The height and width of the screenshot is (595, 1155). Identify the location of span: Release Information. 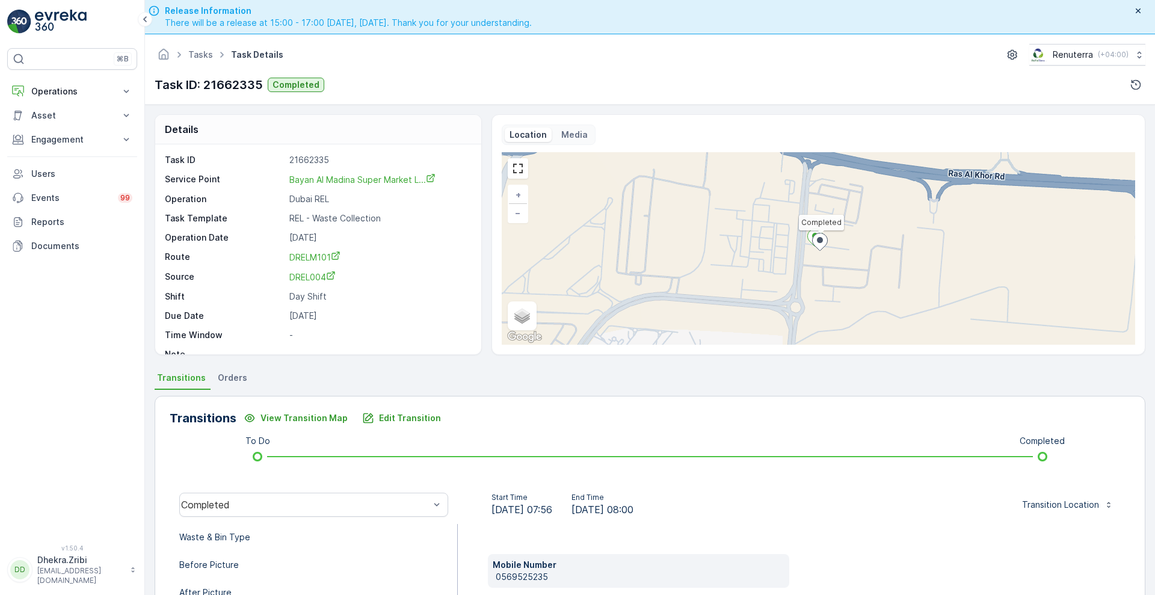
(348, 11).